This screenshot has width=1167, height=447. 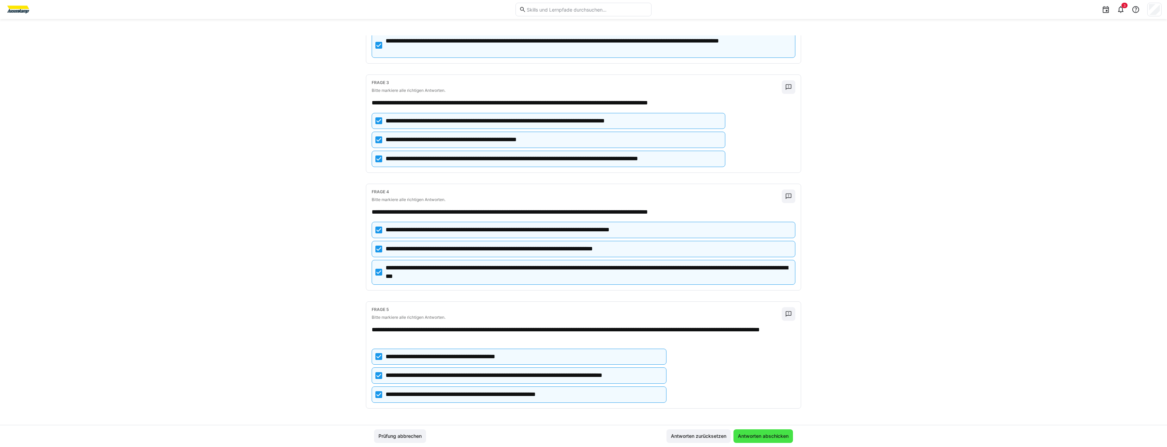 I want to click on span: 3, so click(x=1125, y=5).